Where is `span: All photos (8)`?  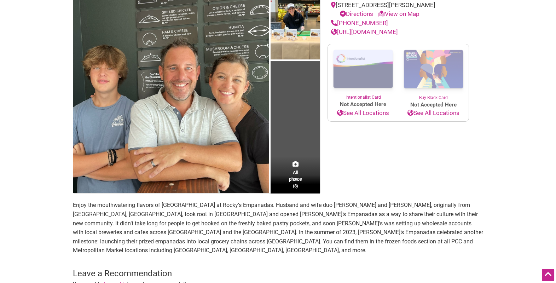
span: All photos (8) is located at coordinates (295, 179).